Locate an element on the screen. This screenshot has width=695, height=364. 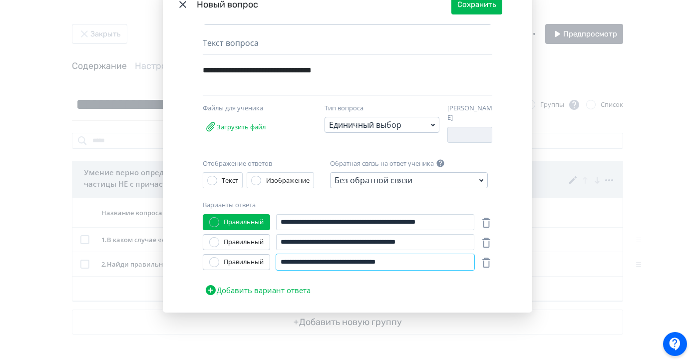
label: Отображение ответов is located at coordinates (237, 164).